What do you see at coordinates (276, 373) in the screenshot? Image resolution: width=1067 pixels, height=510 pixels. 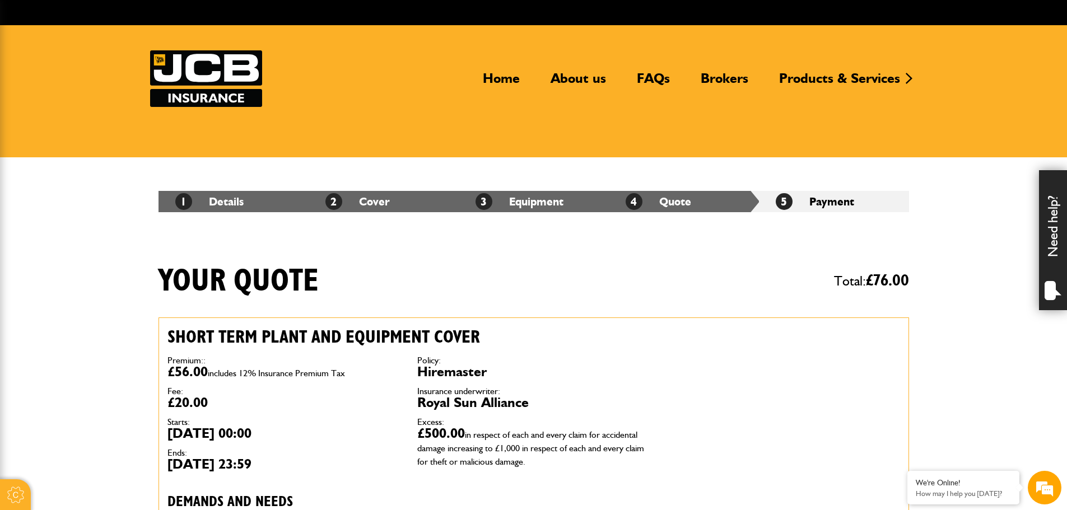 I see `span: includes 12% Insurance Premium Tax` at bounding box center [276, 373].